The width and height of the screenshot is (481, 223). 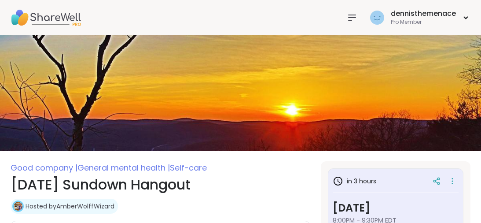 What do you see at coordinates (377, 18) in the screenshot?
I see `img: dennisthemenace` at bounding box center [377, 18].